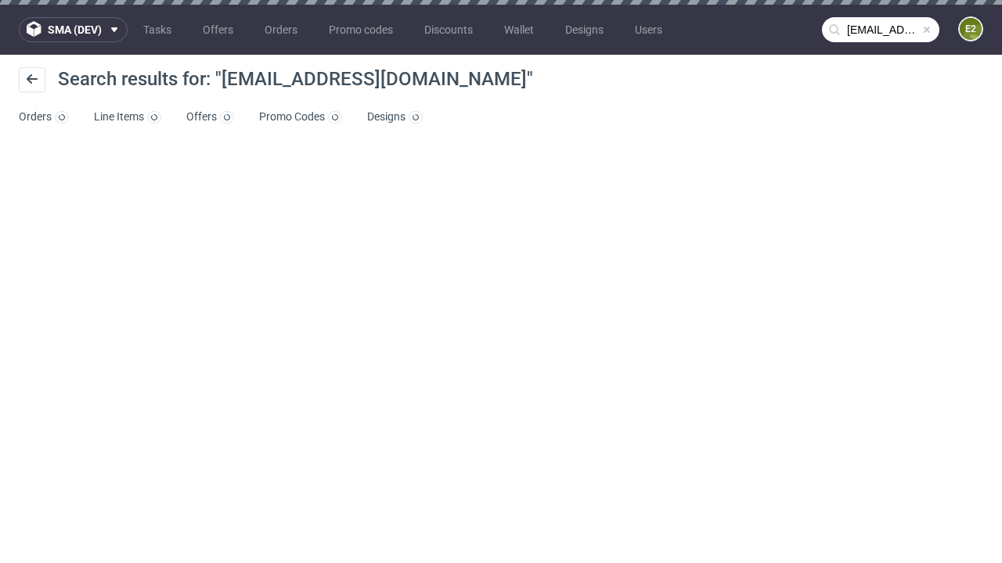 The height and width of the screenshot is (563, 1002). What do you see at coordinates (519, 30) in the screenshot?
I see `a: Wallet` at bounding box center [519, 30].